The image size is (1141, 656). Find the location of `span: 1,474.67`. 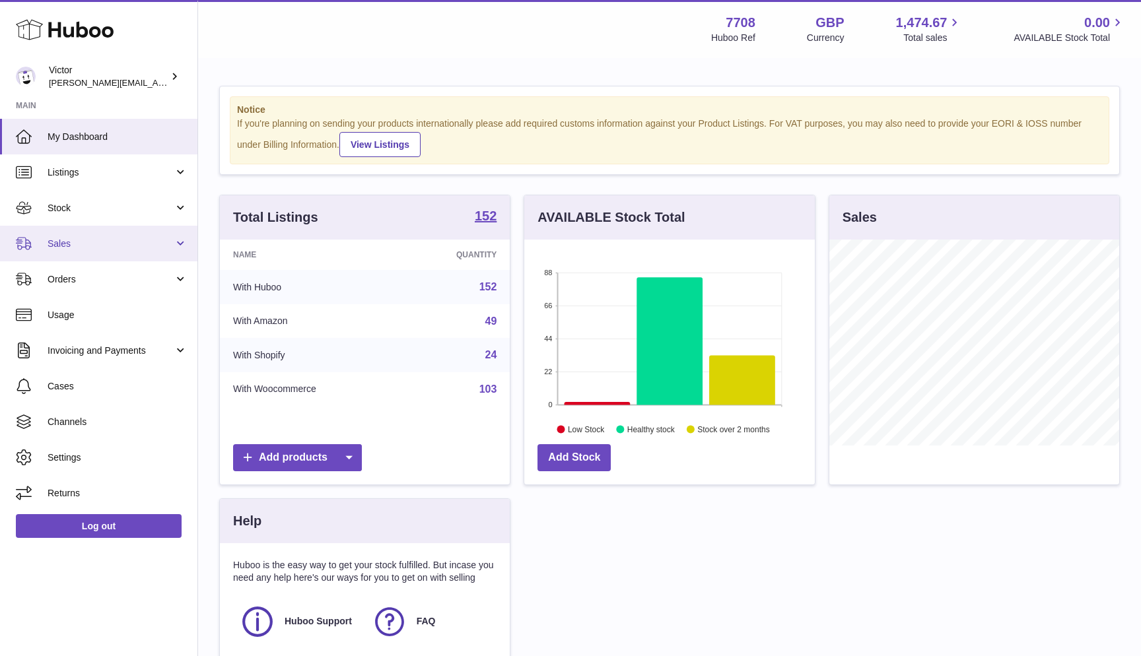

span: 1,474.67 is located at coordinates (922, 22).